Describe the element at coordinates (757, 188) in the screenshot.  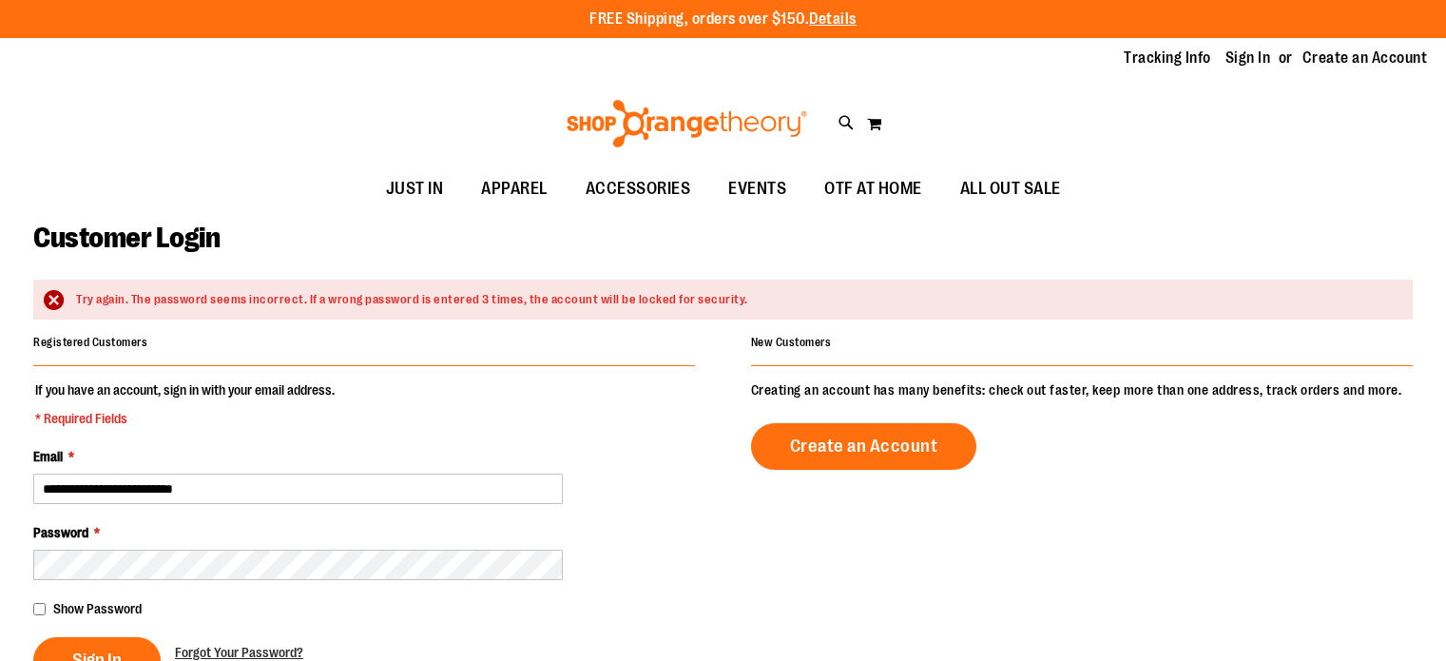
I see `span: EVENTS` at that location.